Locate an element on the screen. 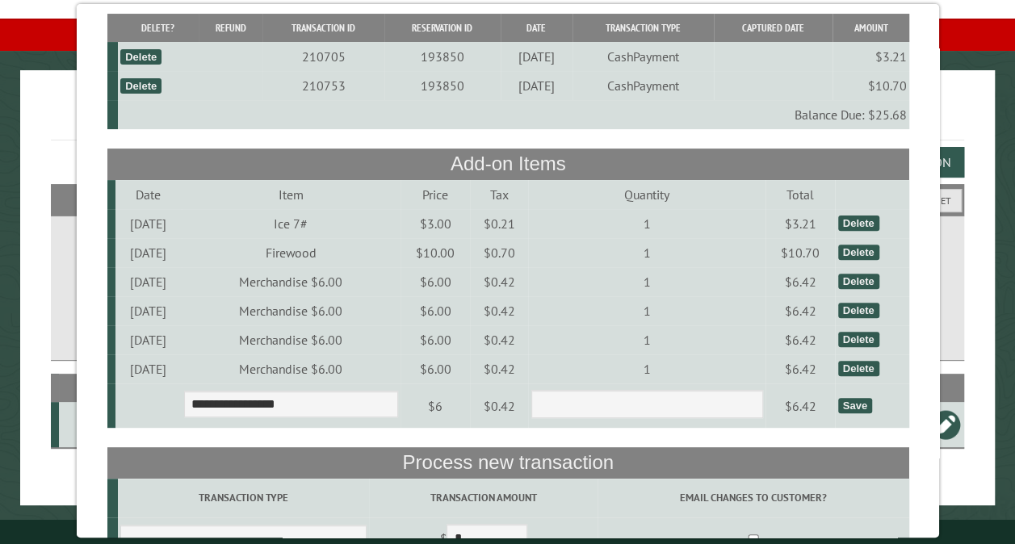  h2: Filters is located at coordinates (507, 199).